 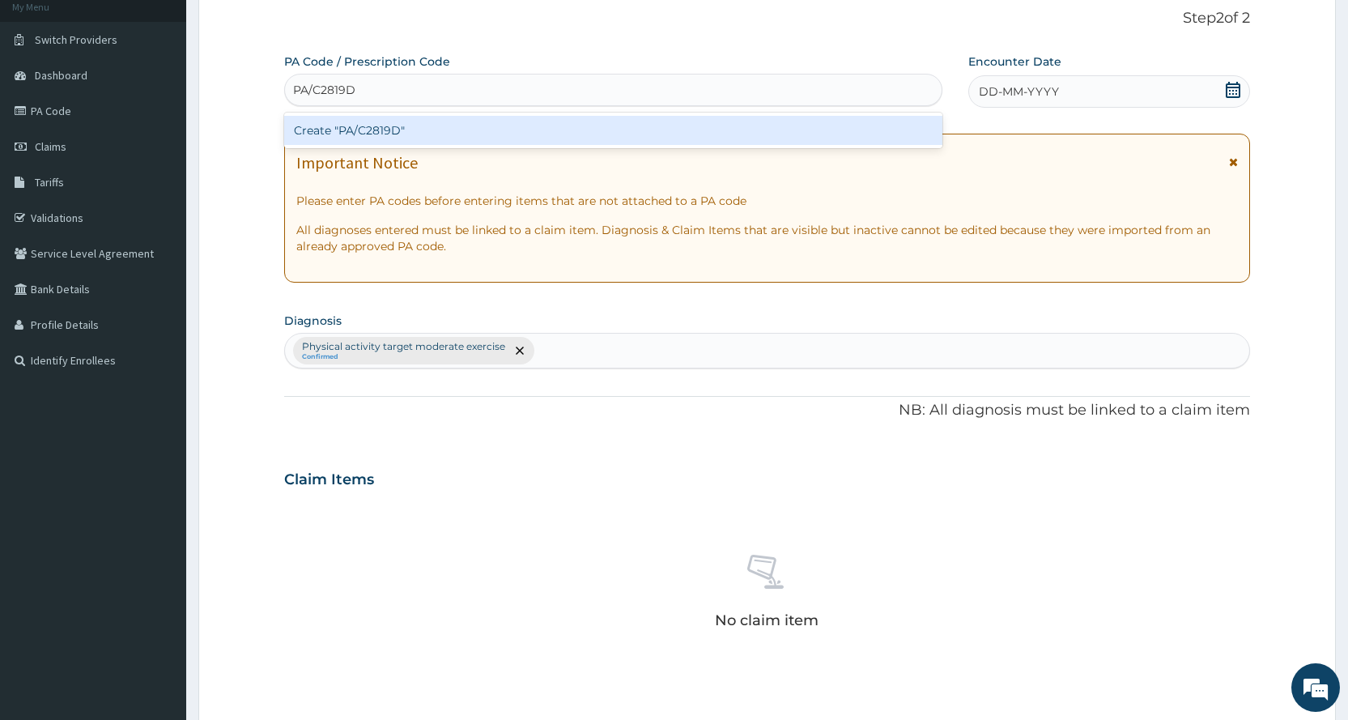 I want to click on textarea: Type your message and hit 'Enter', so click(x=158, y=470).